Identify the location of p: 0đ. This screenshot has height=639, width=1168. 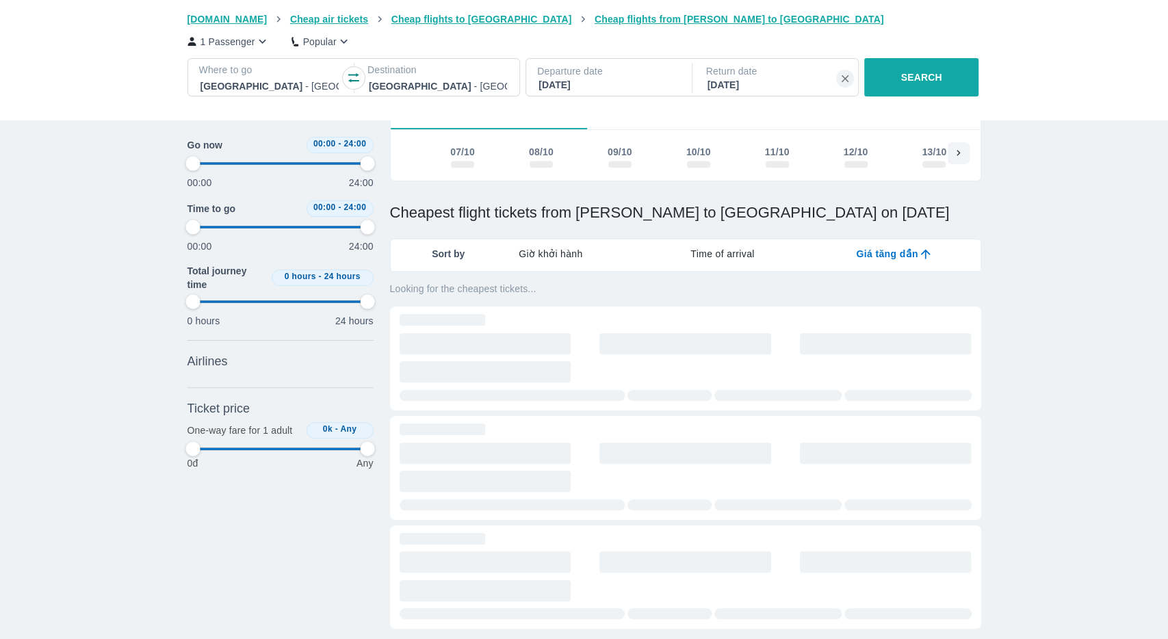
(193, 463).